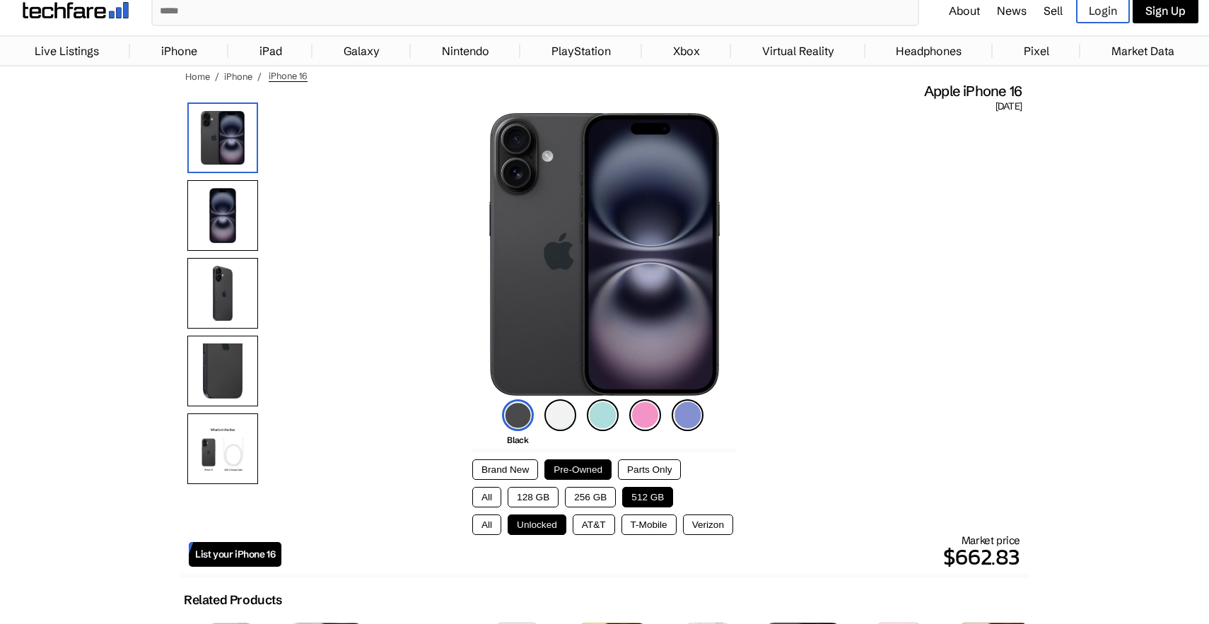 This screenshot has width=1209, height=624. Describe the element at coordinates (233, 600) in the screenshot. I see `h2: Related Products` at that location.